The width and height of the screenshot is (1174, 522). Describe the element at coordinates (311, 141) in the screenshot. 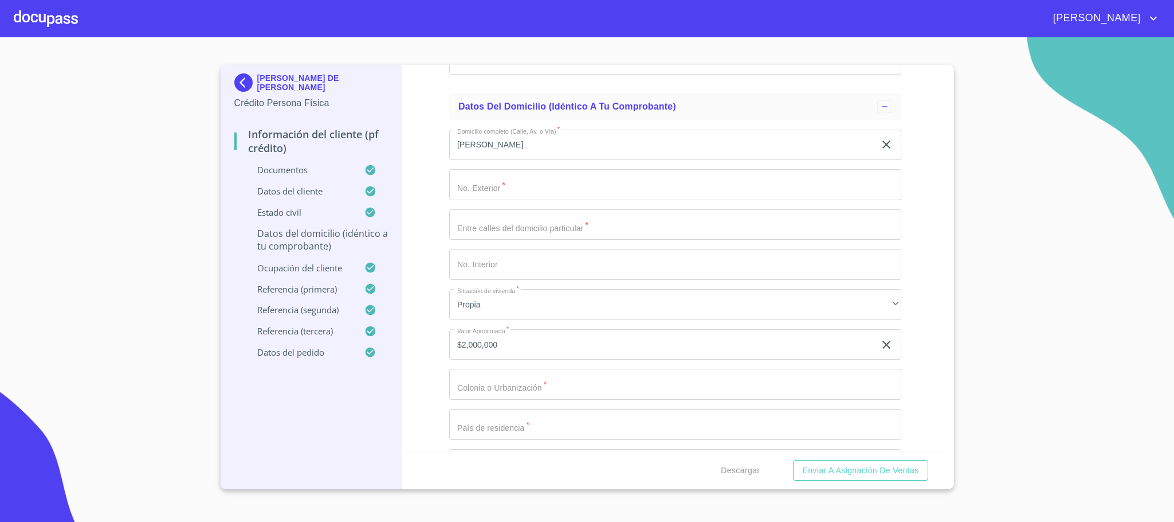

I see `p: Información del cliente (PF crédito)` at that location.